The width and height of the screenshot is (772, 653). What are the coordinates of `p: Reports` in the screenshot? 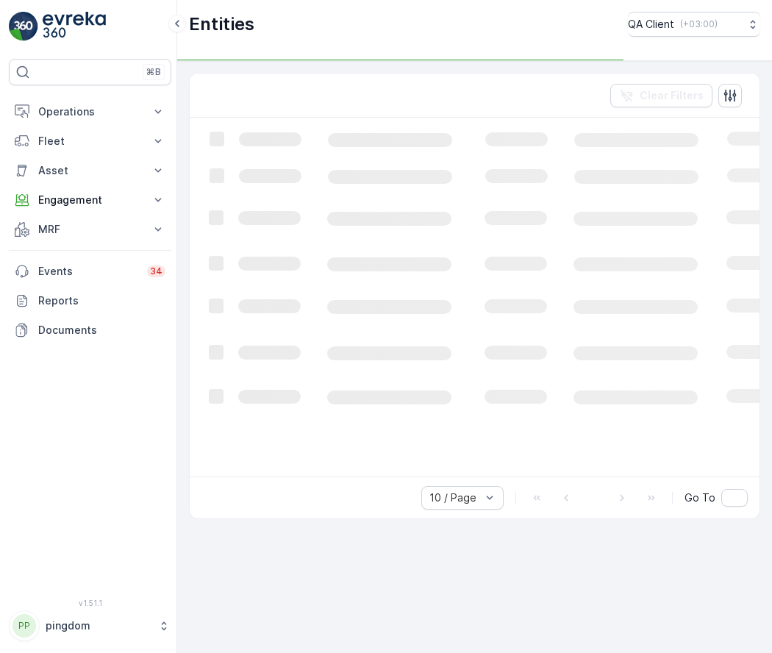 It's located at (102, 301).